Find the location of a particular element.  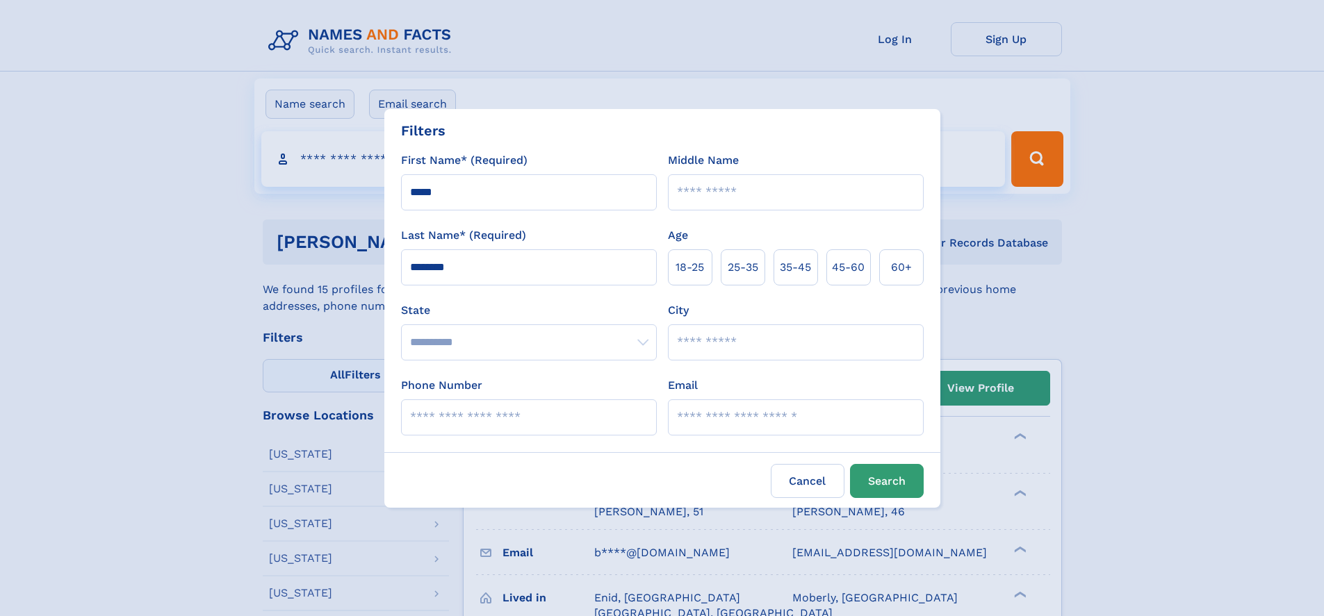

label: Age is located at coordinates (678, 236).